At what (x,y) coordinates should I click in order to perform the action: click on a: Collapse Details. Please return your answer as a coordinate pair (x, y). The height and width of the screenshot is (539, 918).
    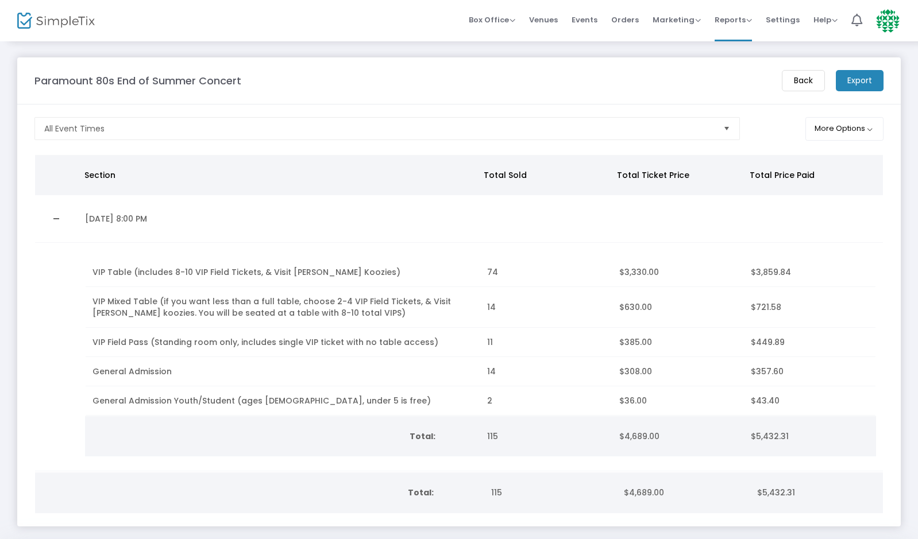
    Looking at the image, I should click on (56, 219).